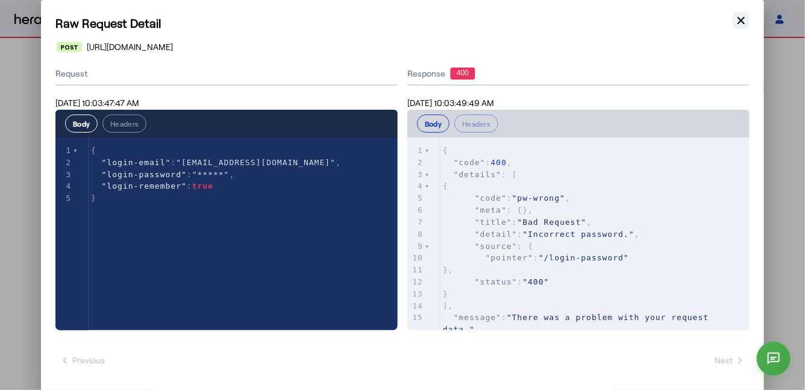  I want to click on span: "detail", so click(496, 234).